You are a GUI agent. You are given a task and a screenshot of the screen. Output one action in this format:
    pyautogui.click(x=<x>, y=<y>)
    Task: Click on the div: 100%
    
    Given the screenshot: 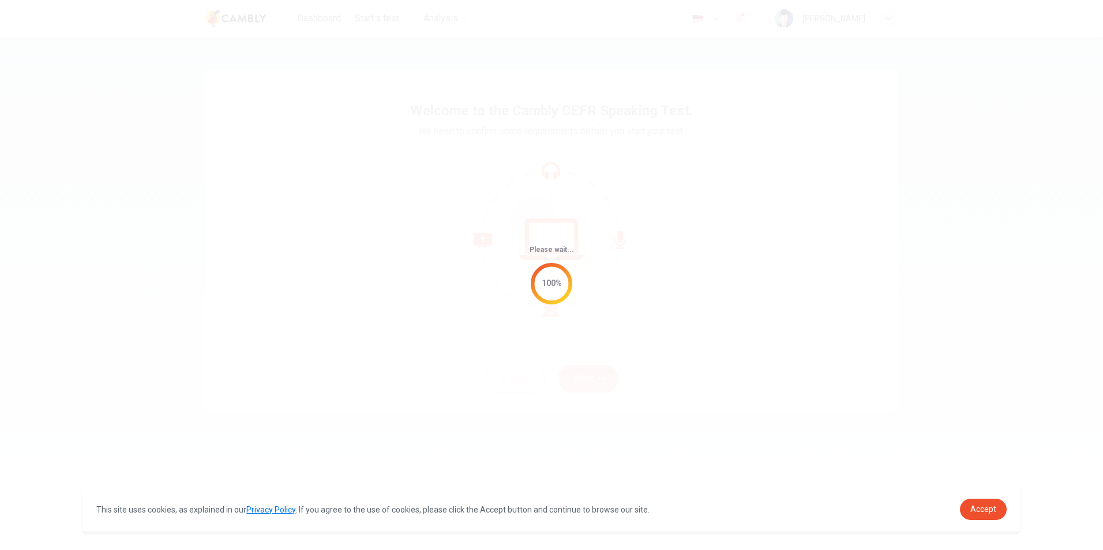 What is the action you would take?
    pyautogui.click(x=552, y=283)
    